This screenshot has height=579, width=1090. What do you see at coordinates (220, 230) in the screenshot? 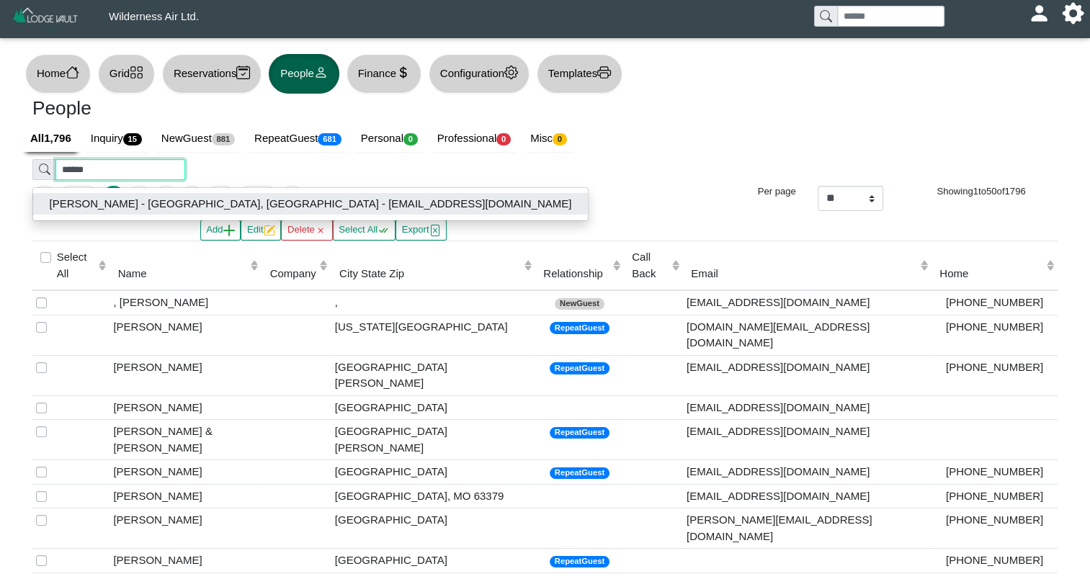
I see `button: Addplus` at bounding box center [220, 230].